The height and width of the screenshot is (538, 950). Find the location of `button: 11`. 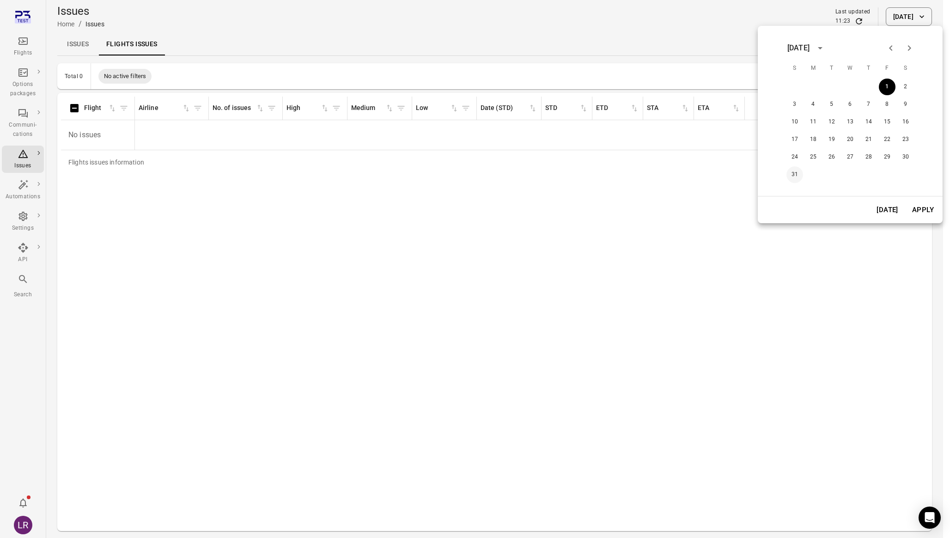

button: 11 is located at coordinates (814, 122).